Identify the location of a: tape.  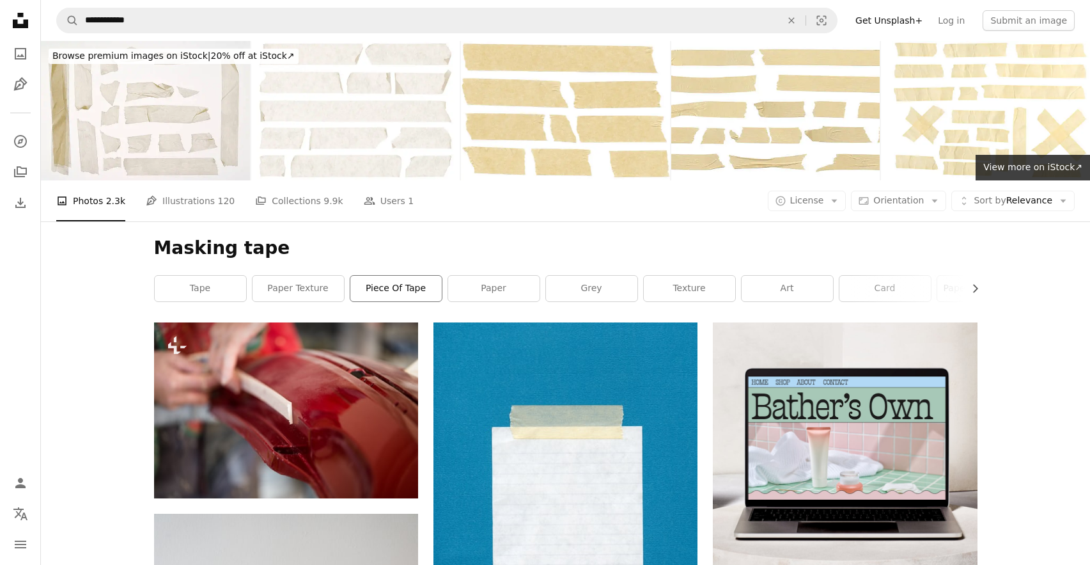
(200, 288).